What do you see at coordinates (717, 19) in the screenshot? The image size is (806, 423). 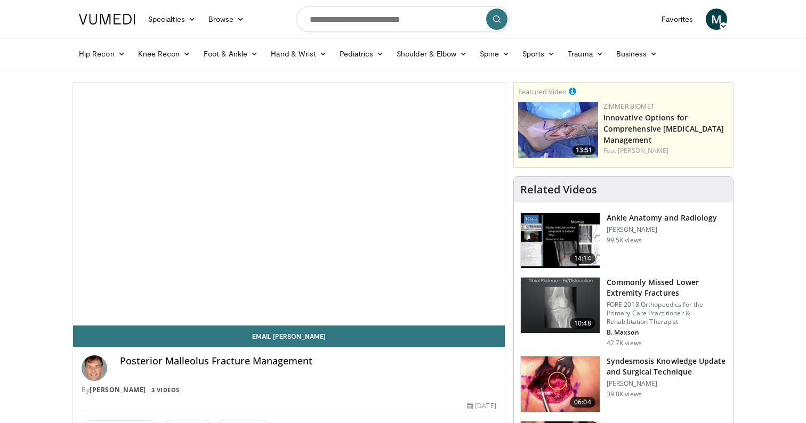 I see `span: M` at bounding box center [717, 19].